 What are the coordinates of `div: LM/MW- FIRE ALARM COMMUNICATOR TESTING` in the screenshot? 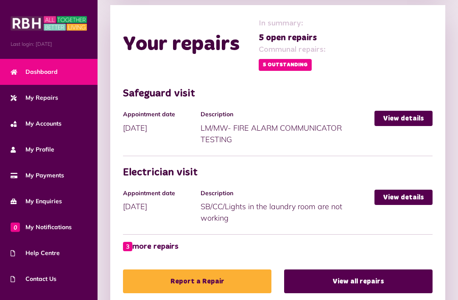 It's located at (288, 128).